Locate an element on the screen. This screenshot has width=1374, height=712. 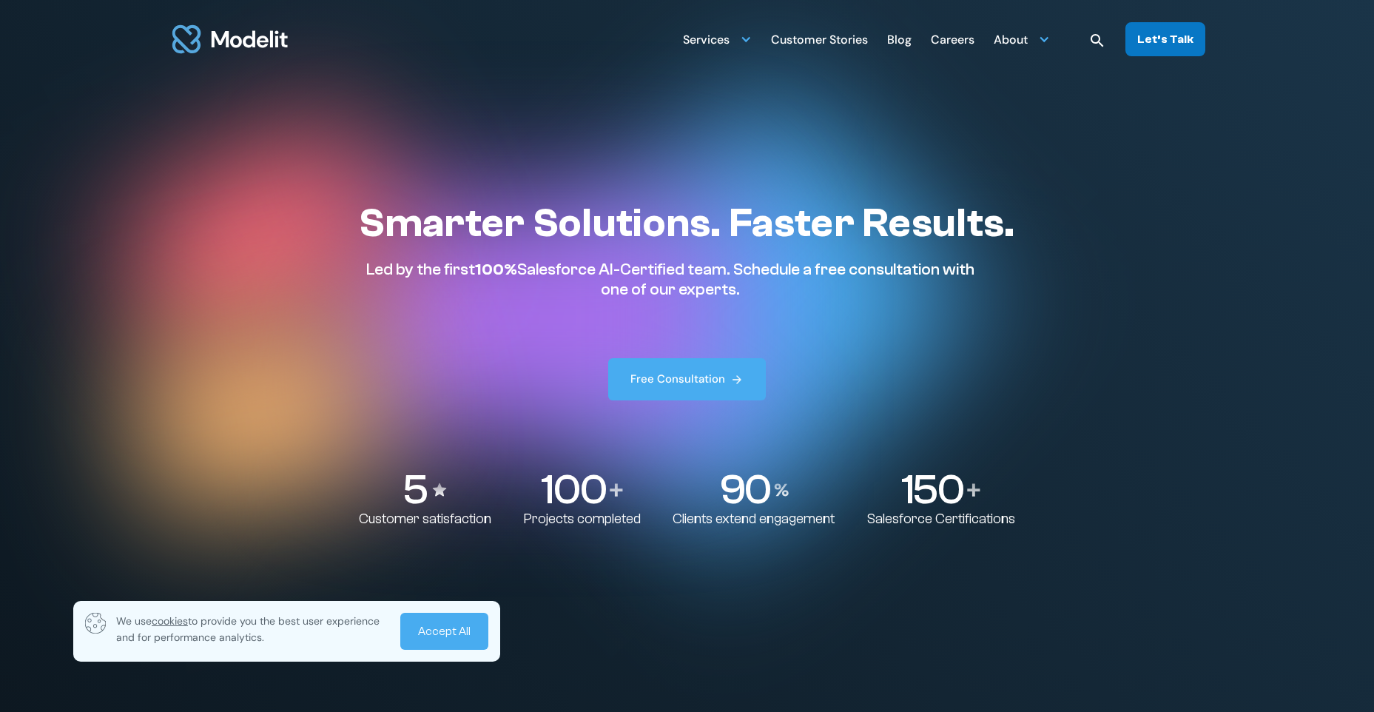
div: Free Consultation is located at coordinates (678, 379).